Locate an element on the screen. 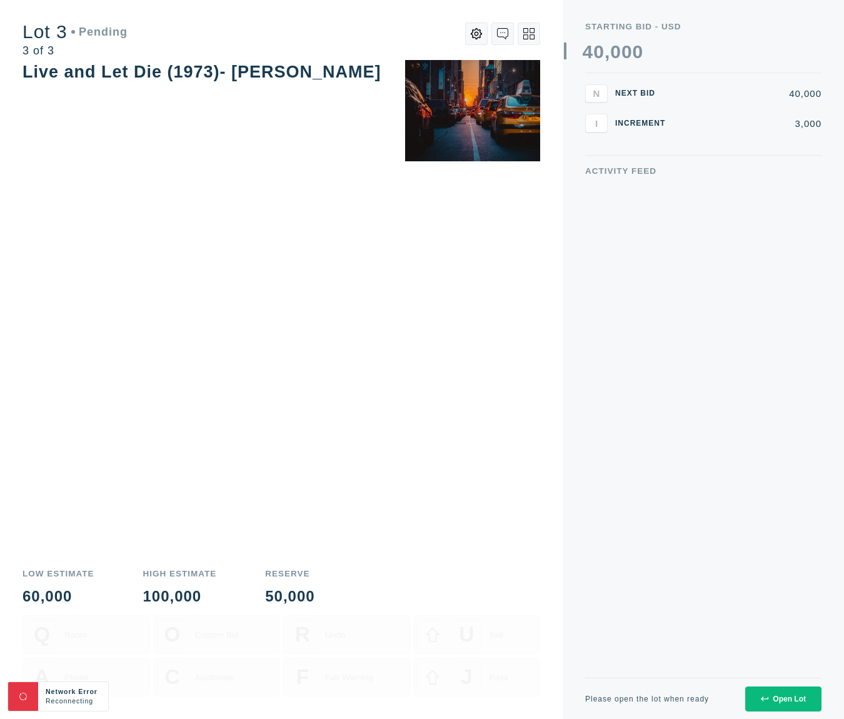  div: 3 of 3 is located at coordinates (75, 51).